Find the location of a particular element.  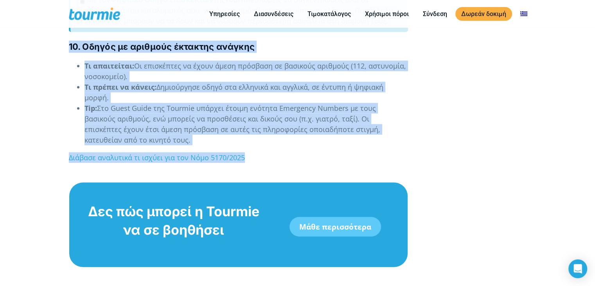

strong: Τι πρέπει να κάνεις: is located at coordinates (121, 87).